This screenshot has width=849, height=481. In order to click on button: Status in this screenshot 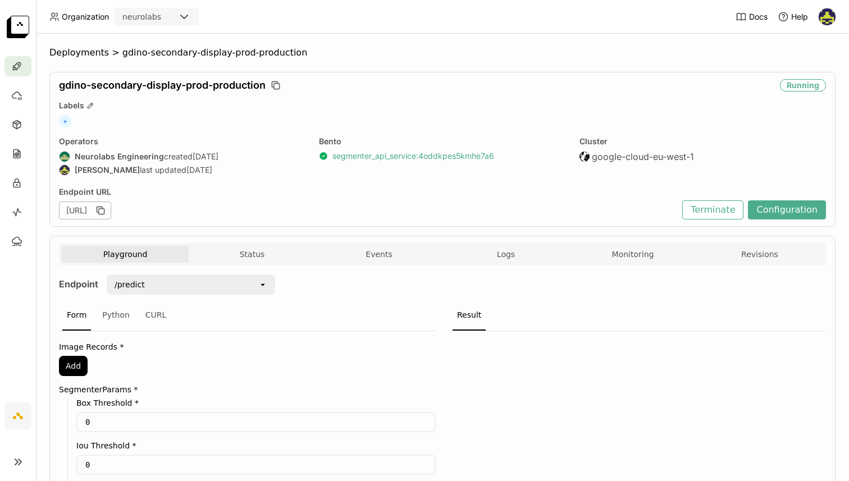, I will do `click(252, 254)`.